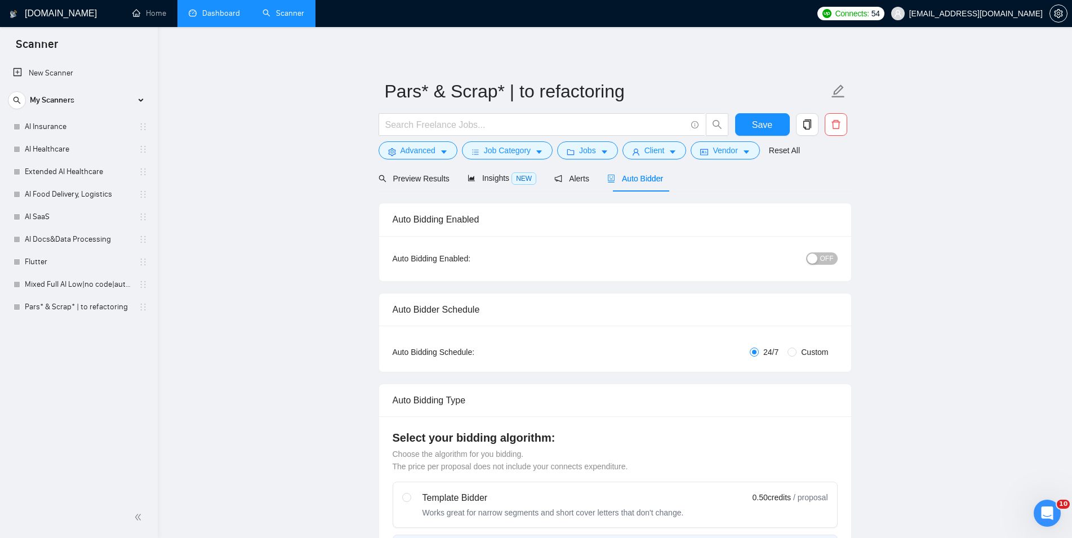 The width and height of the screenshot is (1072, 538). Describe the element at coordinates (704, 151) in the screenshot. I see `span: idcard` at that location.